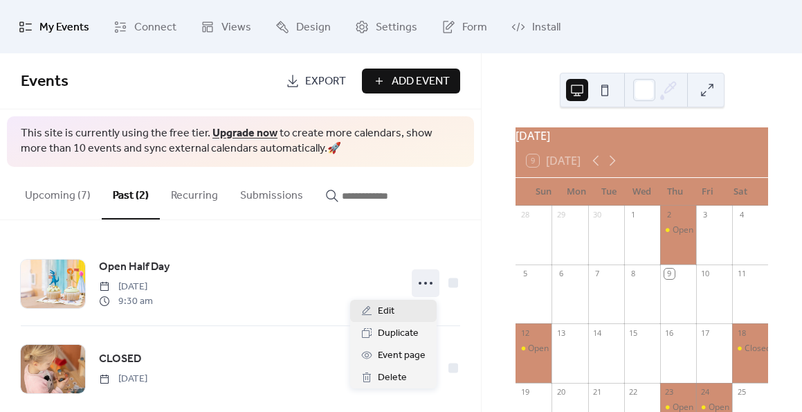 The image size is (802, 412). Describe the element at coordinates (525, 392) in the screenshot. I see `div: 19` at that location.